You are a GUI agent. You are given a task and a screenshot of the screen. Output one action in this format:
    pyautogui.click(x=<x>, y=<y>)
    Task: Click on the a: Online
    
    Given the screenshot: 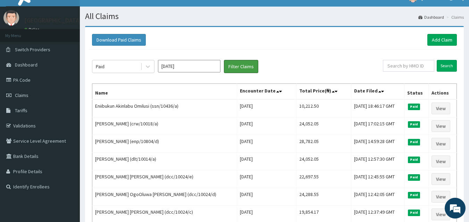 What is the action you would take?
    pyautogui.click(x=33, y=29)
    